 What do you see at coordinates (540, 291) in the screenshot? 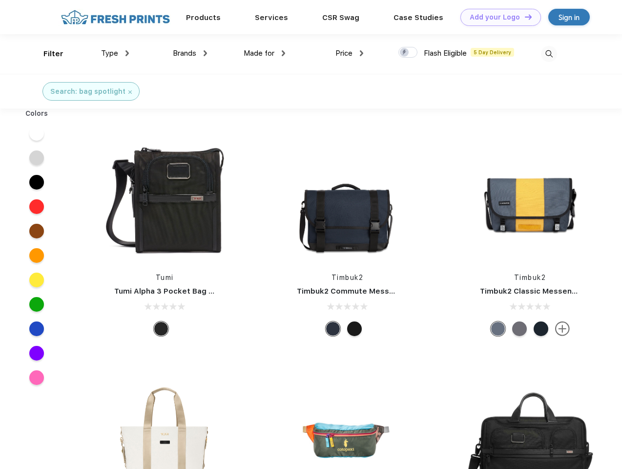
I see `a: Timbuk2 Classic Messenger Bag` at bounding box center [540, 291].